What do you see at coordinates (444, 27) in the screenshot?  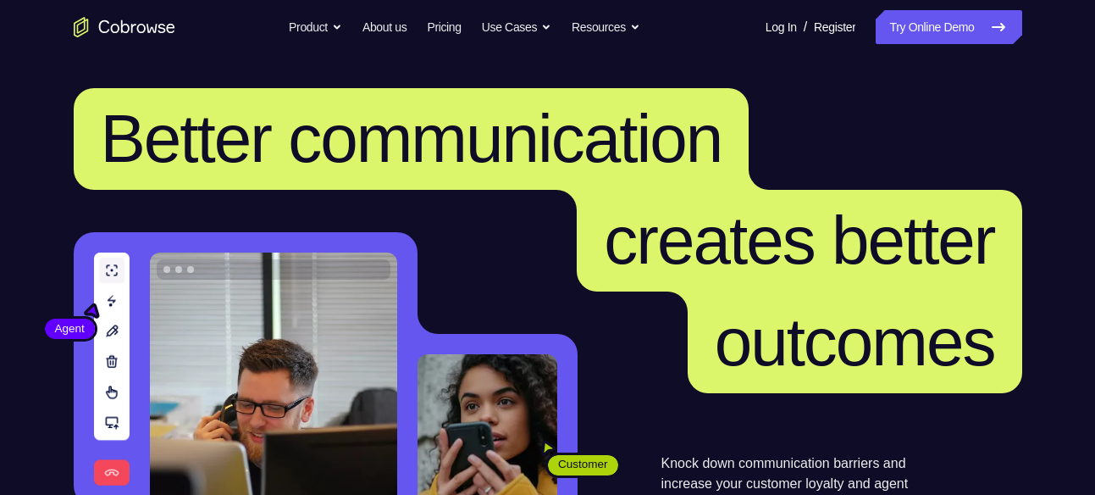 I see `a: Pricing` at bounding box center [444, 27].